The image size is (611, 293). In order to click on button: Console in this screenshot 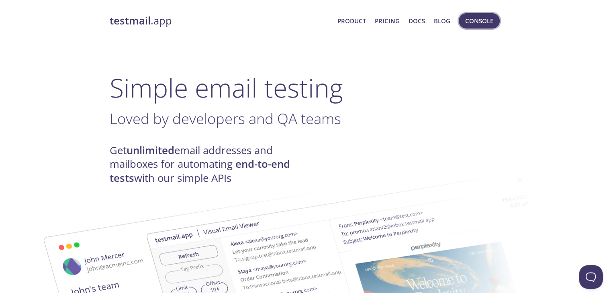, I will do `click(479, 21)`.